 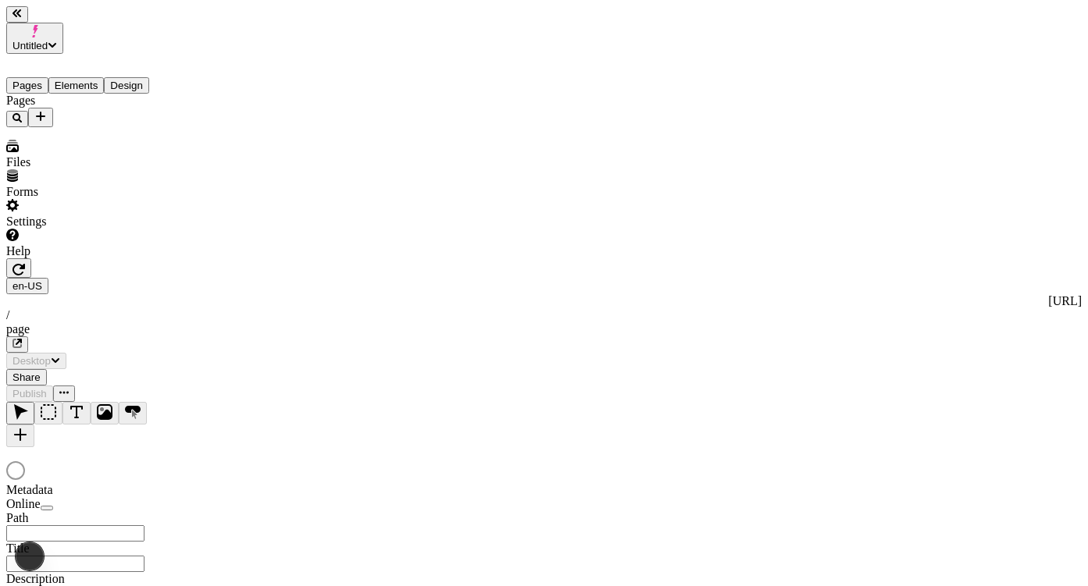 What do you see at coordinates (100, 192) in the screenshot?
I see `div: Forms` at bounding box center [100, 192].